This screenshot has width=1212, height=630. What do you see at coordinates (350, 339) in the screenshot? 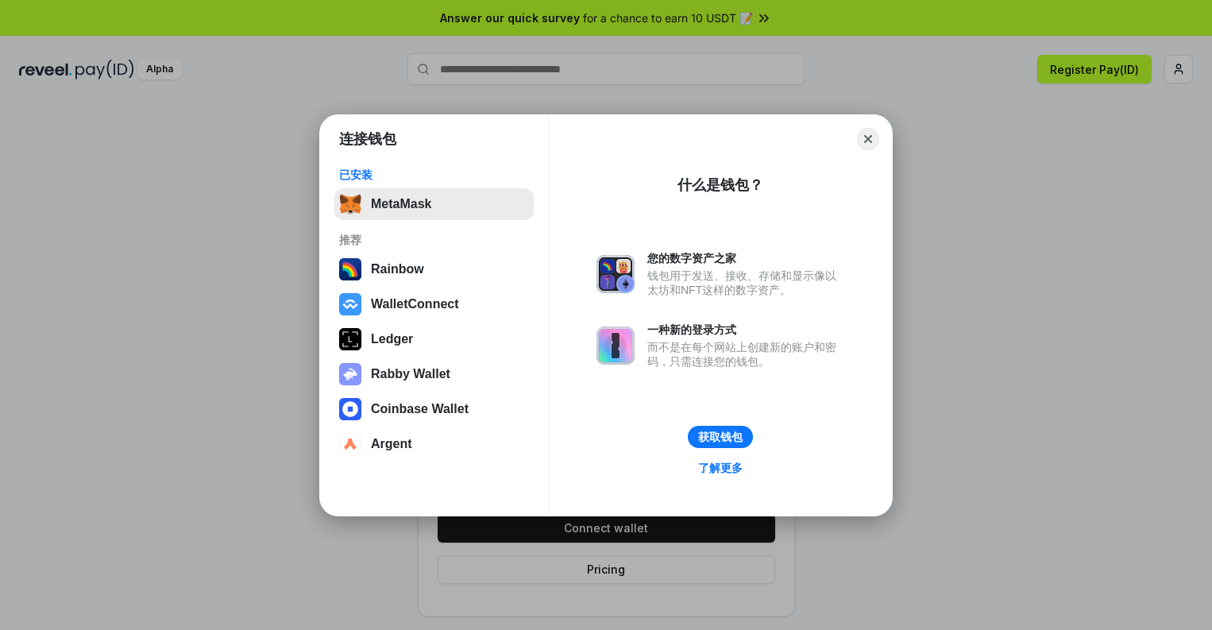
I see `img: svg+xml,%3Csvg%20xmlns%3D%22http%3A%2F%2Fwww.w3.org%2F2000%2Fsvg%22%20width%3D%2228%22%20height%3...` at bounding box center [350, 339].